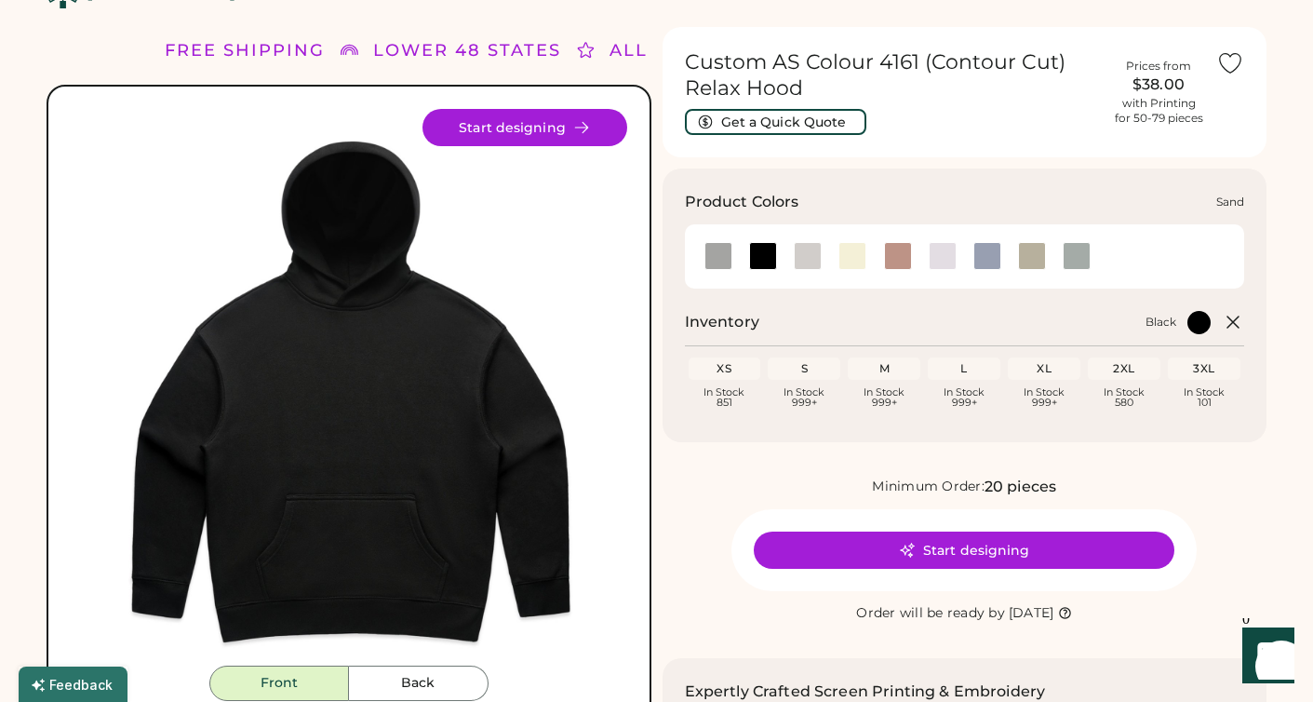  Describe the element at coordinates (279, 683) in the screenshot. I see `button: Front` at that location.